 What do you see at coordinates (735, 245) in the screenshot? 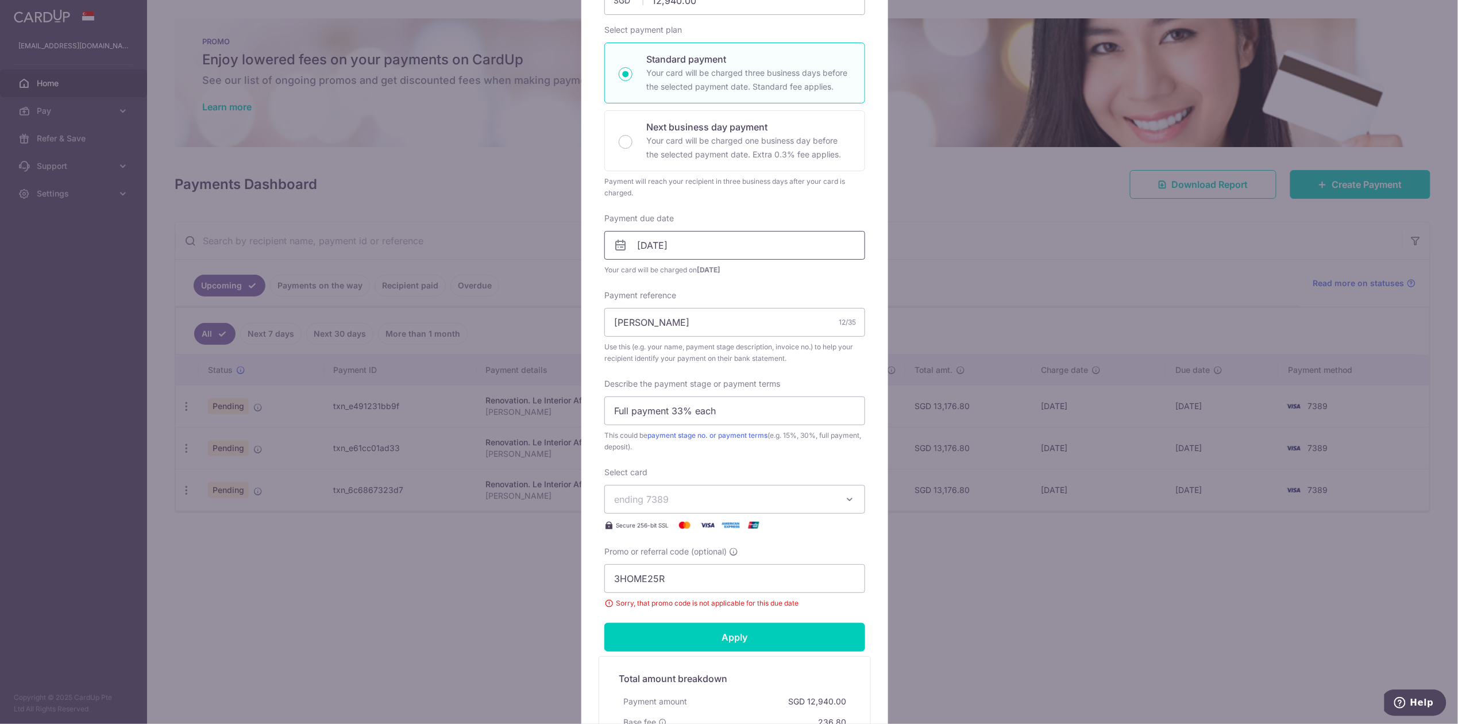
I see `input: DD / MM / YYYY` at bounding box center [735, 245].